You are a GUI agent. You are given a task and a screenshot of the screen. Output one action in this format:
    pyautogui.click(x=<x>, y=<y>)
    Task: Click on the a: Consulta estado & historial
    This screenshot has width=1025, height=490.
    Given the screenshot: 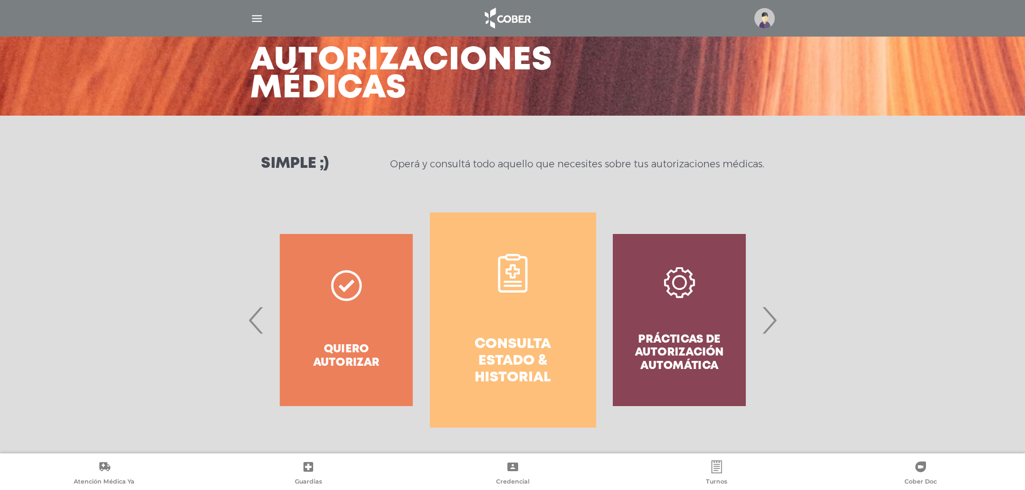 What is the action you would take?
    pyautogui.click(x=513, y=320)
    